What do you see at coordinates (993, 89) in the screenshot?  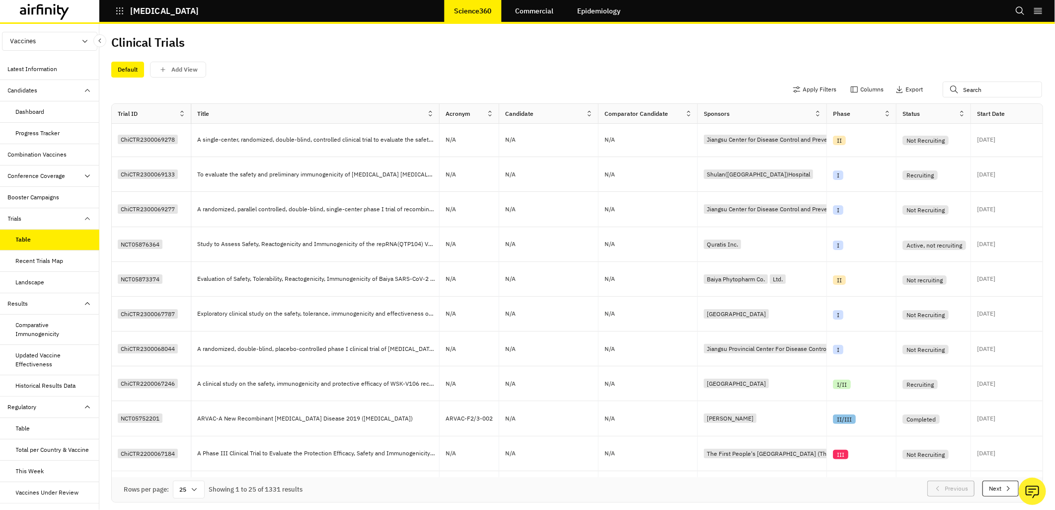 I see `input: Search` at bounding box center [993, 89].